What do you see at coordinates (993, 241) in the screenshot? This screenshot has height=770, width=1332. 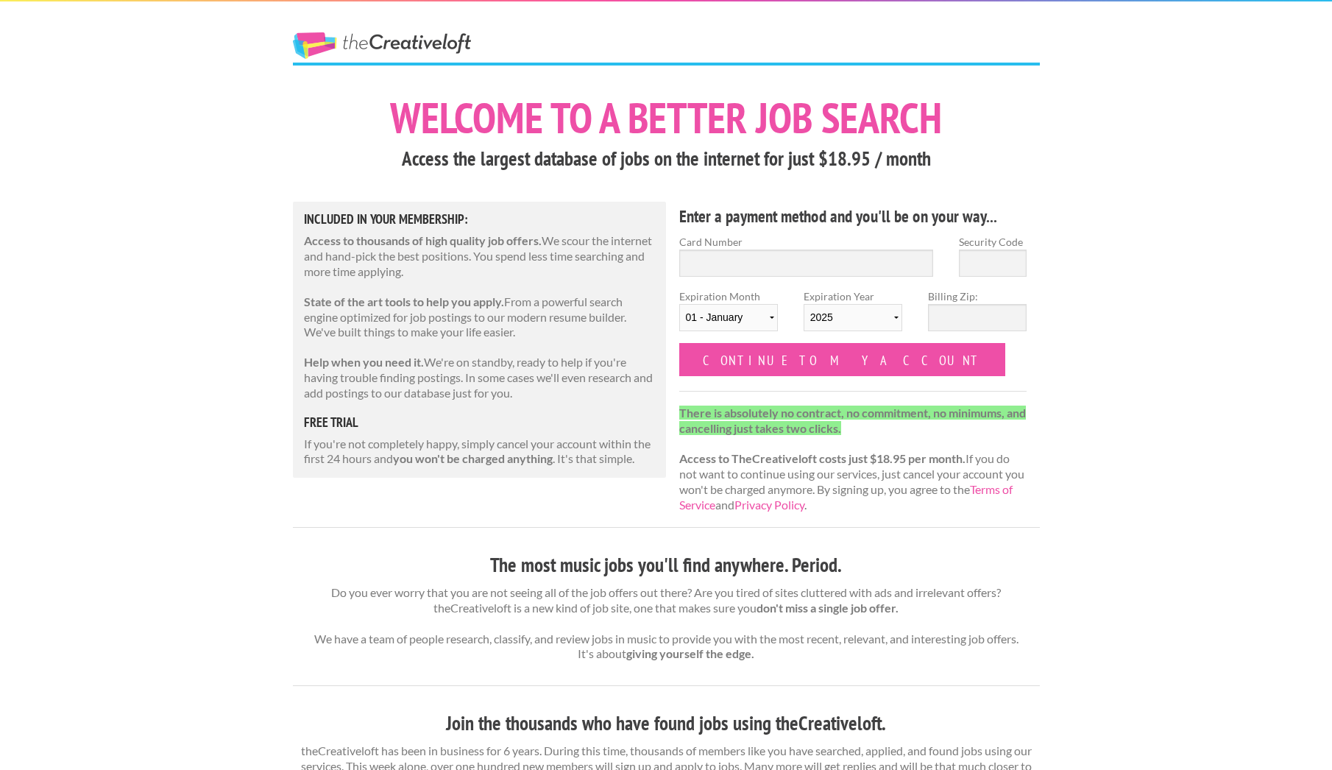 I see `label: Security Code` at bounding box center [993, 241].